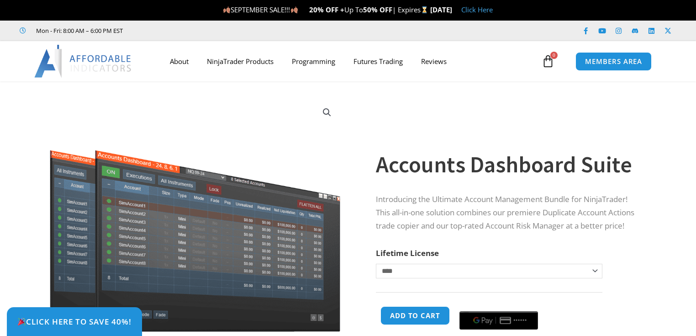  I want to click on img: Screenshot 2024-08-26 155710eeeee | Affordable Indicators – NinjaTrader, so click(195, 214).